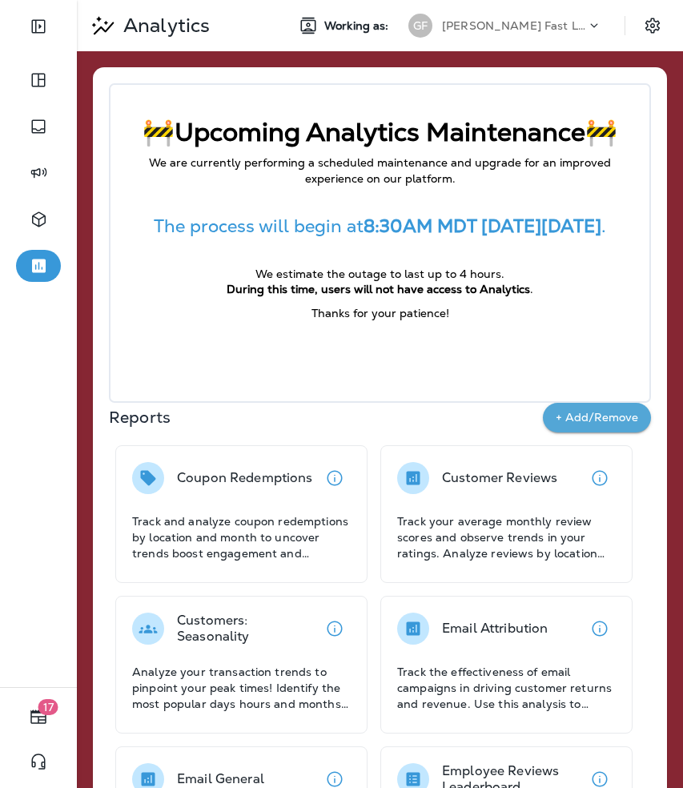 The width and height of the screenshot is (683, 788). I want to click on p: Email Attribution, so click(495, 629).